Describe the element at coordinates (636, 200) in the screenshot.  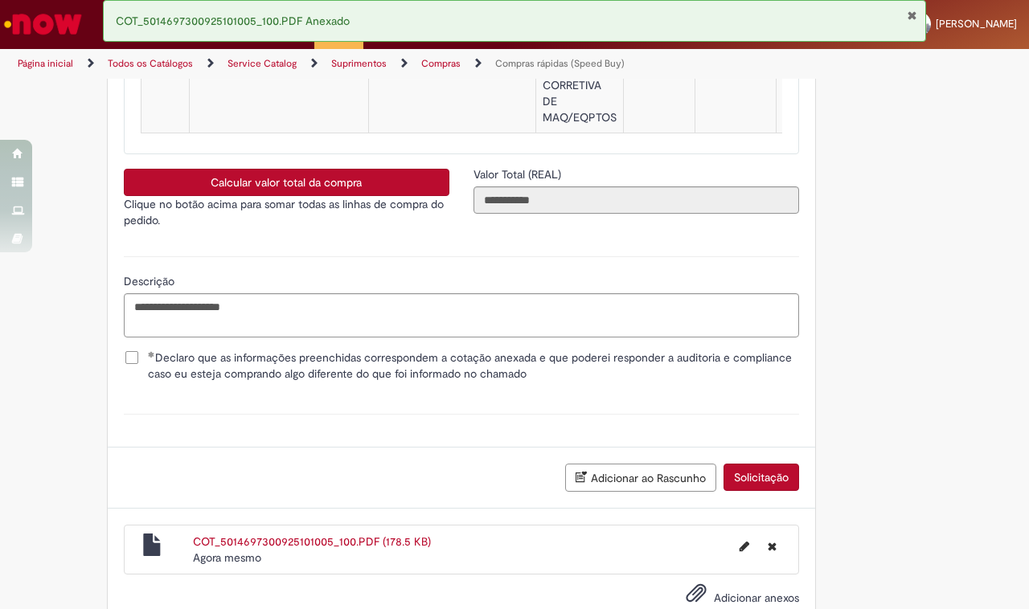
I see `input: Valor Total (REAL)` at that location.